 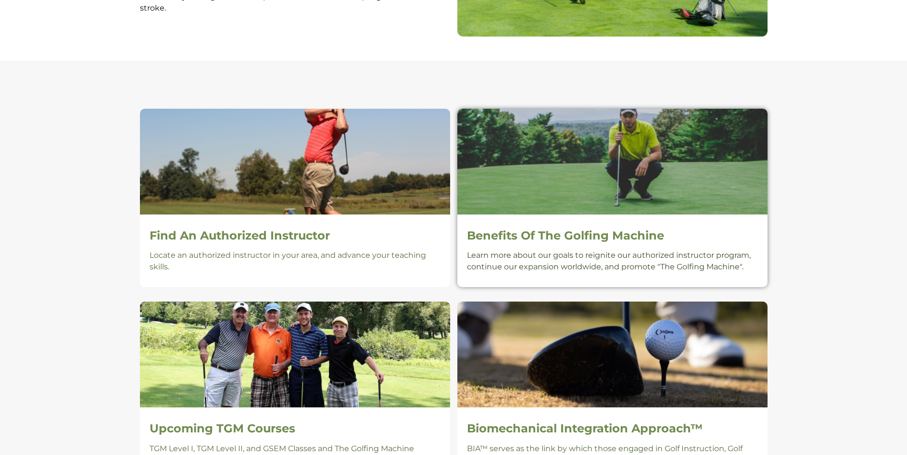 What do you see at coordinates (612, 198) in the screenshot?
I see `a: Benefits Of The Golfing Machine Learn more about our goals to reignite our authorized instructor ...` at bounding box center [612, 198].